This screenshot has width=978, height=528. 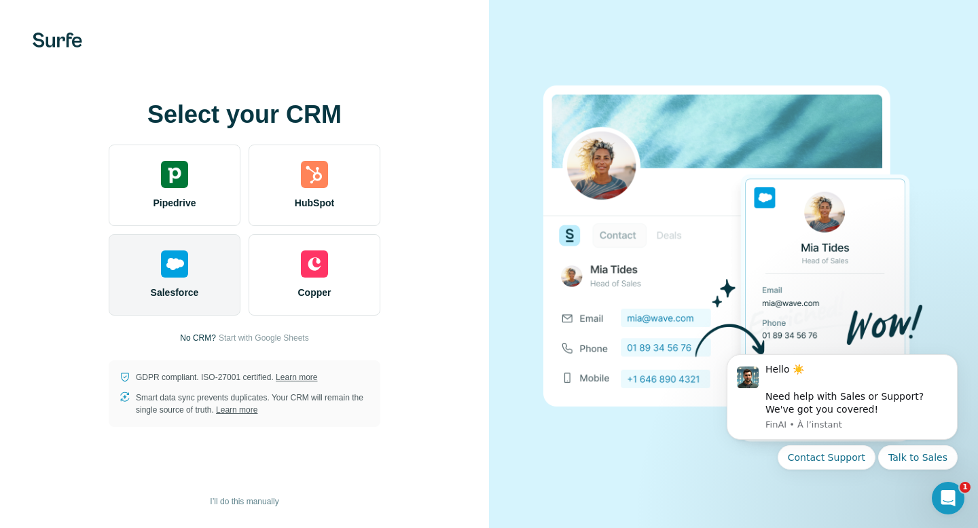 What do you see at coordinates (314, 293) in the screenshot?
I see `span: Copper` at bounding box center [314, 293].